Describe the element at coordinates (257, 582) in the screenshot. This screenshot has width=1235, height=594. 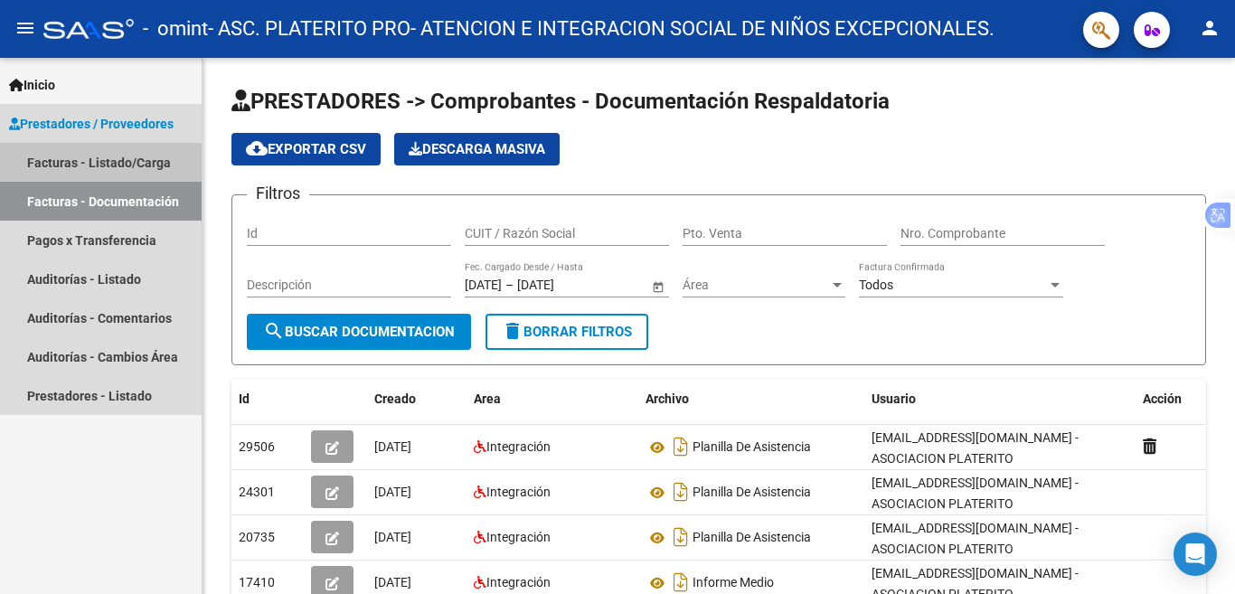
I see `span: 17410` at that location.